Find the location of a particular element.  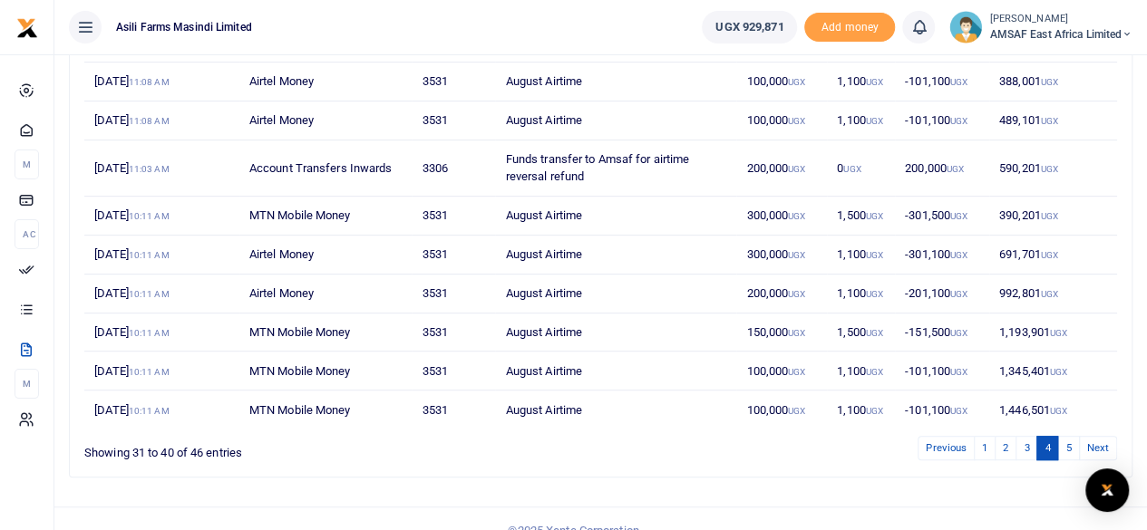

span: Asili Farms Masindi Limited is located at coordinates (184, 27).